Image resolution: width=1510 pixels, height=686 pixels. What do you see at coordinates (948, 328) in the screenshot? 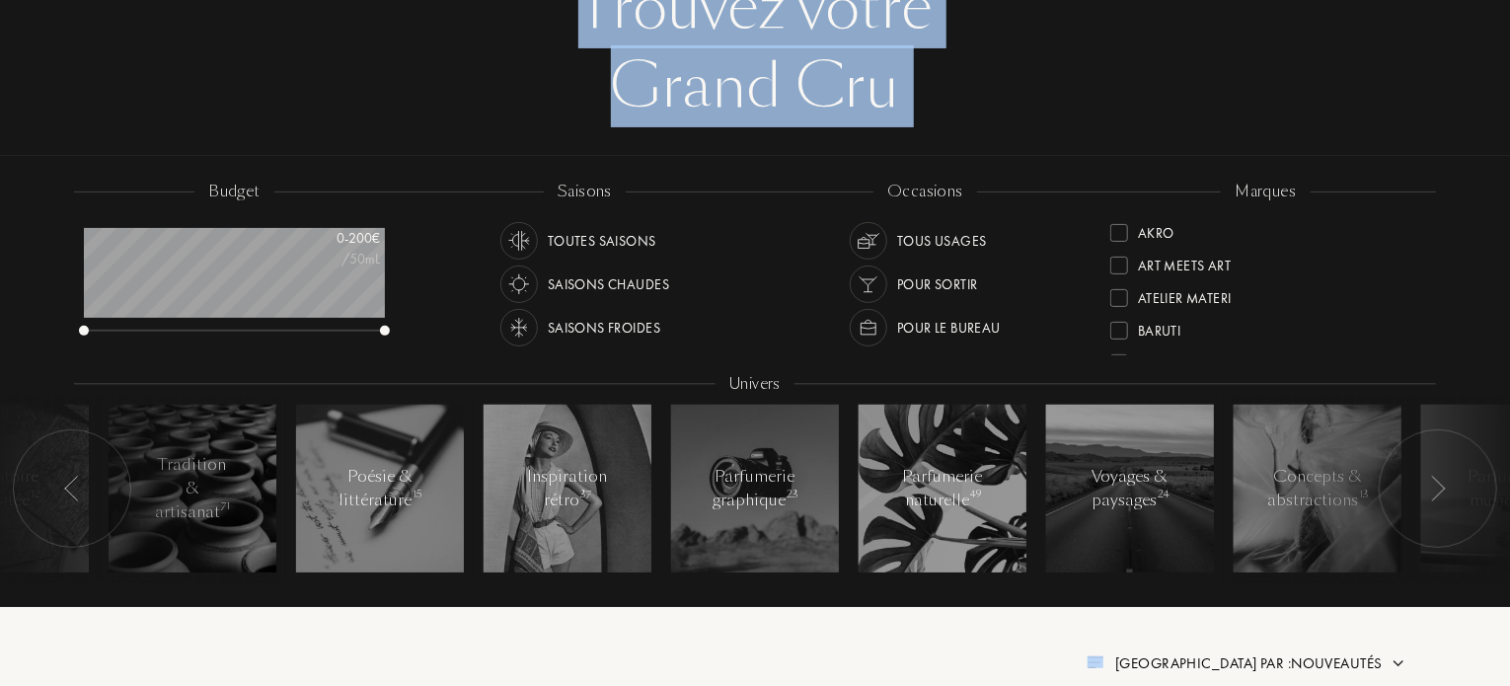
I see `div: Pour le bureau` at bounding box center [948, 328].